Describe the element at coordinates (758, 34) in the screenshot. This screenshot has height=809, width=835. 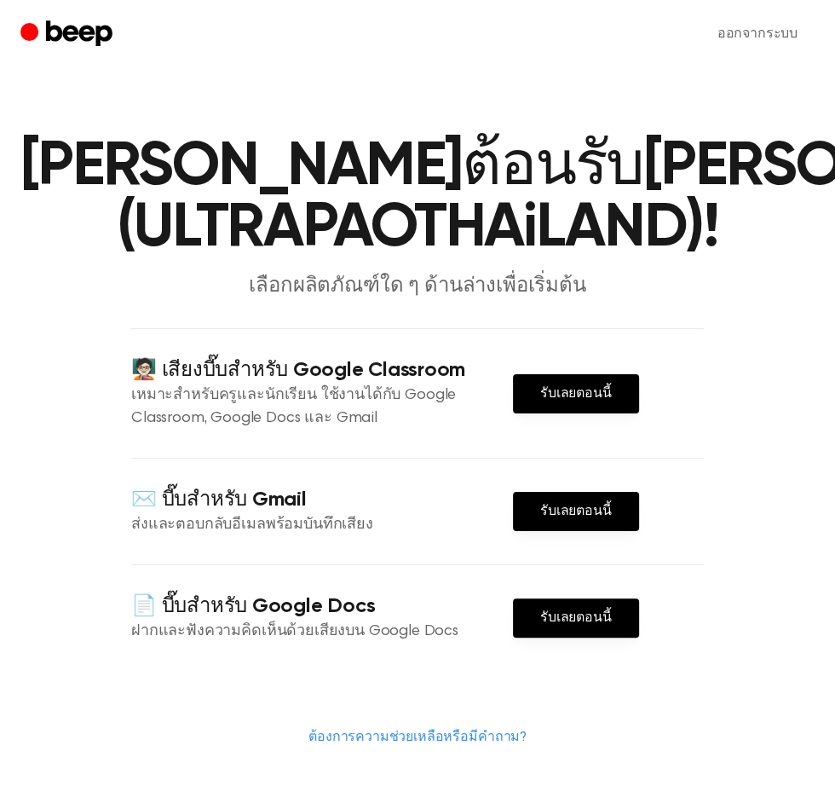
I see `font: ออกจากระบบ` at that location.